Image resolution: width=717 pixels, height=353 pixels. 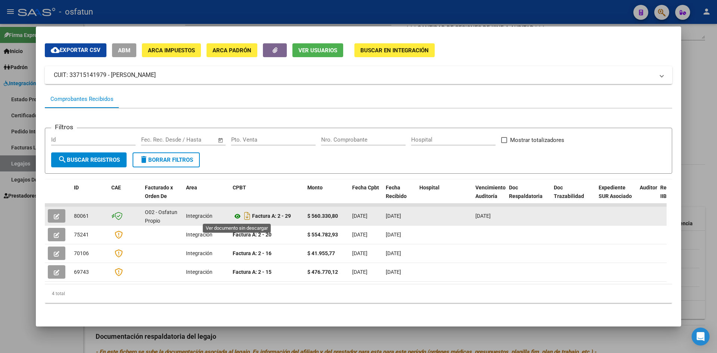 I want to click on span: Mostrar totalizadores, so click(x=537, y=140).